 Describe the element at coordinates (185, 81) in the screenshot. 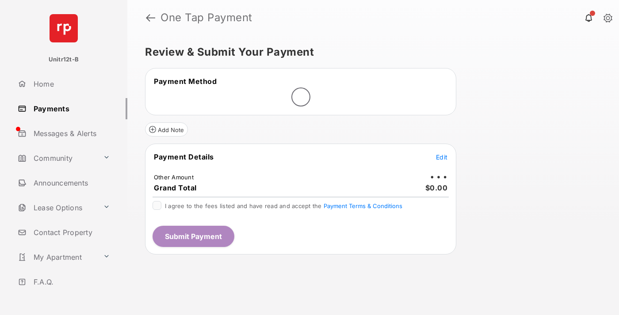

I see `span: Payment Method` at that location.